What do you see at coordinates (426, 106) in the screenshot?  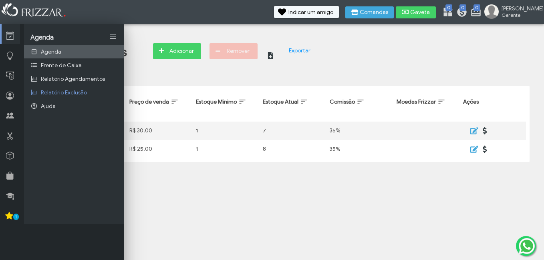 I see `th: Moedas Frizzar: activate to sort column ascending` at bounding box center [426, 106].